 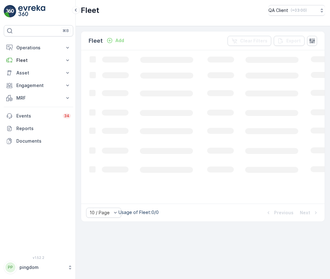 What do you see at coordinates (249, 41) in the screenshot?
I see `button: Clear Filters` at bounding box center [249, 41].